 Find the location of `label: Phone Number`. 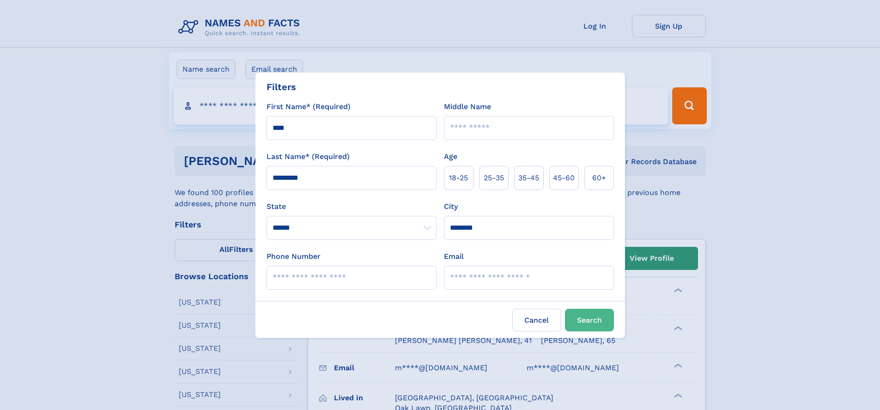

label: Phone Number is located at coordinates (293, 256).